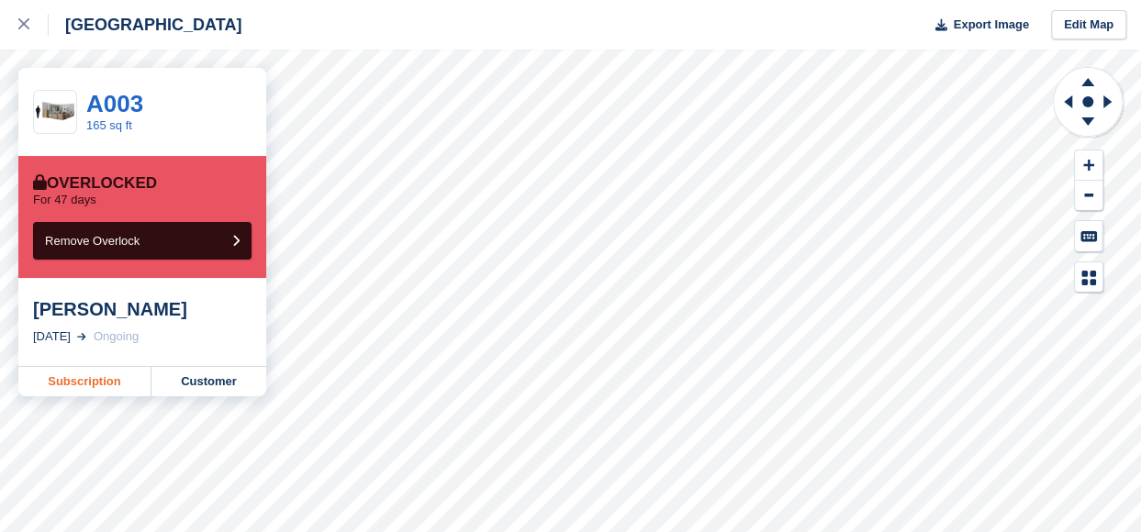 The width and height of the screenshot is (1141, 532). Describe the element at coordinates (1088, 277) in the screenshot. I see `button: Map Legend` at that location.